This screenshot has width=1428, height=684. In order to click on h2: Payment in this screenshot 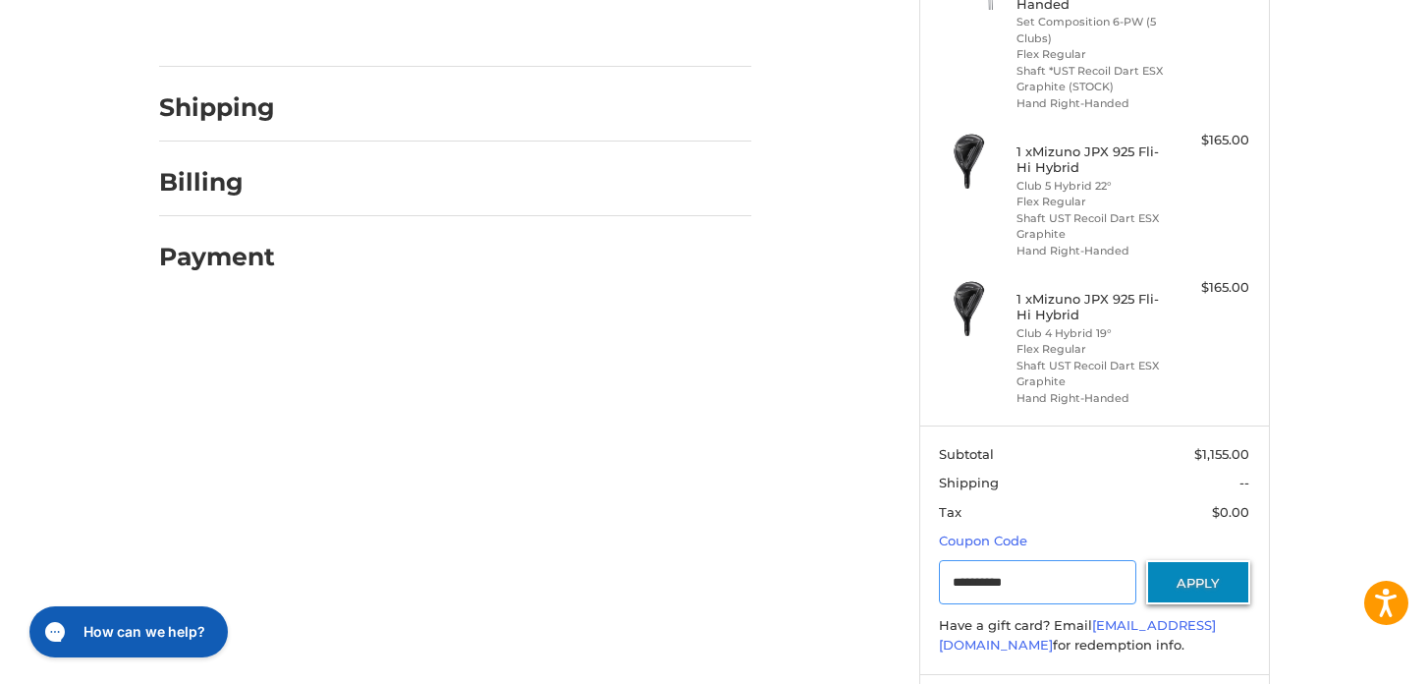, I will do `click(217, 256)`.